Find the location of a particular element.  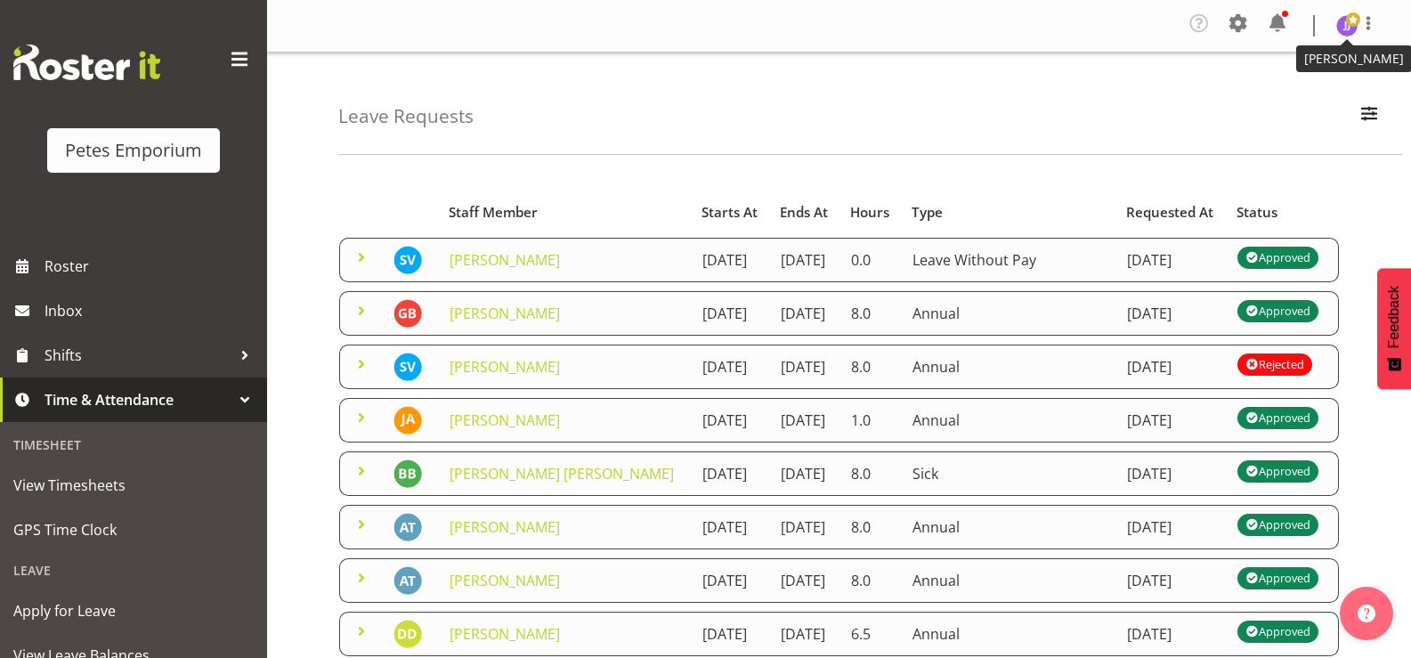

div: Staff Member is located at coordinates (564, 212).